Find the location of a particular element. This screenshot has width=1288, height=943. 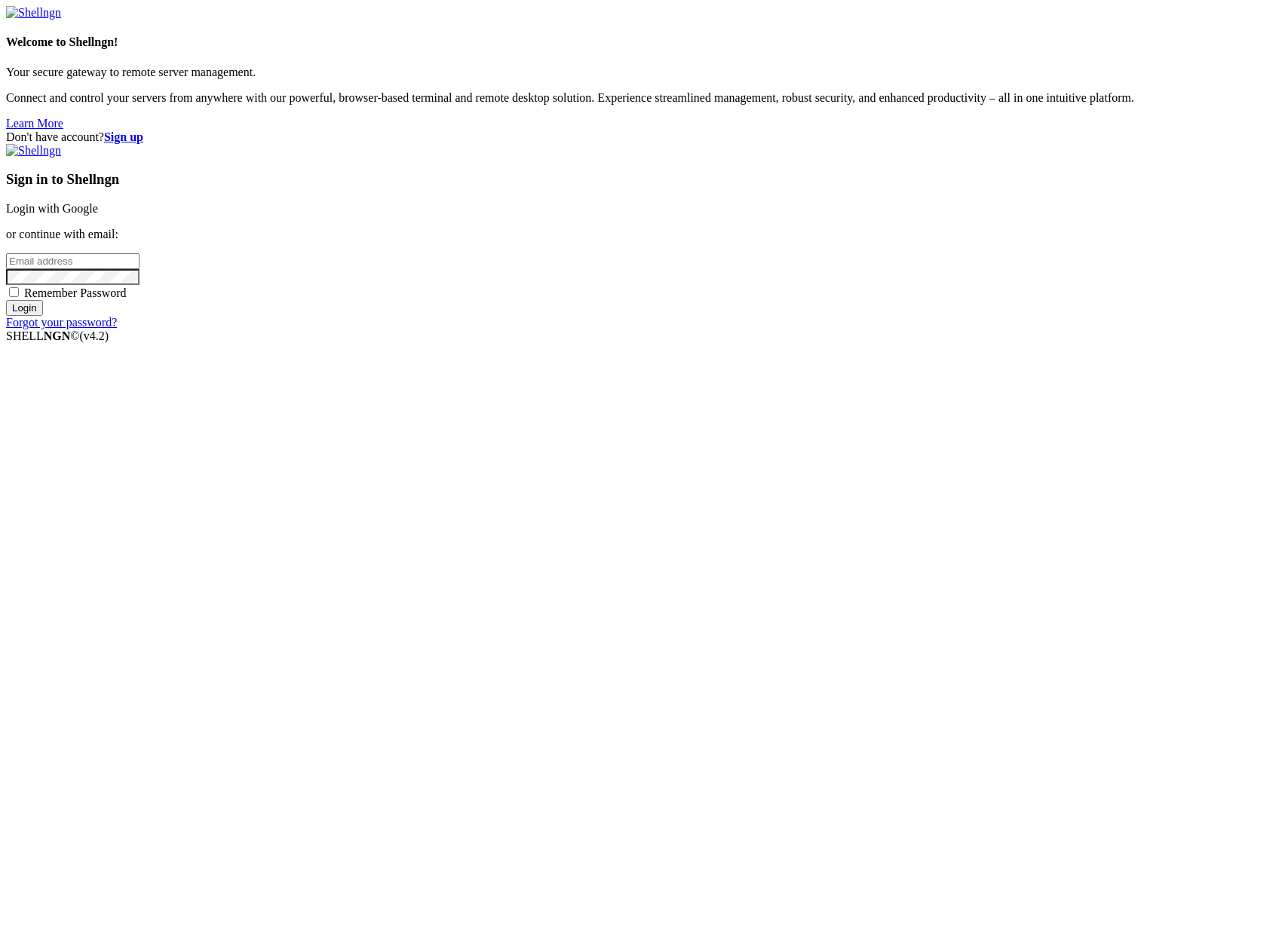

strong: Sign up is located at coordinates (123, 136).